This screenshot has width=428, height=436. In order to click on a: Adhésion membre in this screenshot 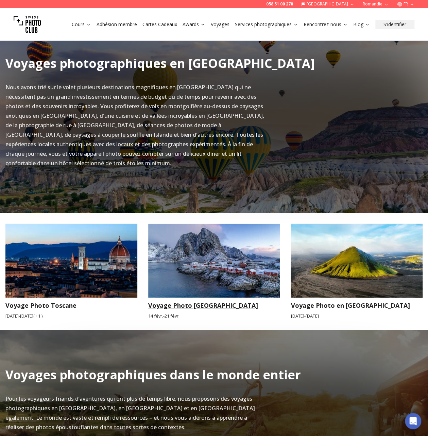, I will do `click(116, 24)`.